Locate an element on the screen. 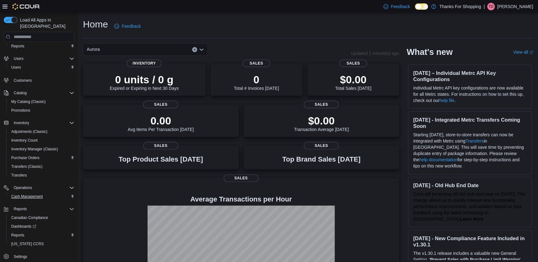  strong: Learn More is located at coordinates (471, 219).